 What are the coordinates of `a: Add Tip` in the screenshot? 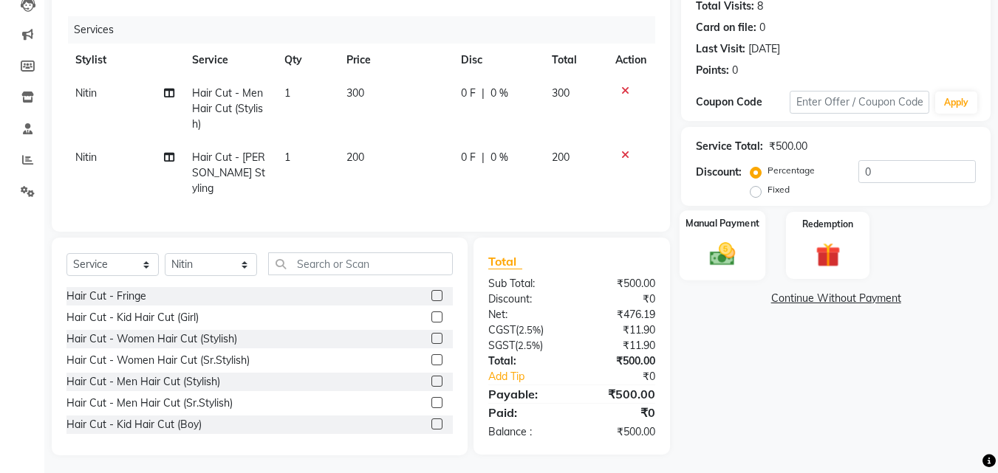 It's located at (532, 377).